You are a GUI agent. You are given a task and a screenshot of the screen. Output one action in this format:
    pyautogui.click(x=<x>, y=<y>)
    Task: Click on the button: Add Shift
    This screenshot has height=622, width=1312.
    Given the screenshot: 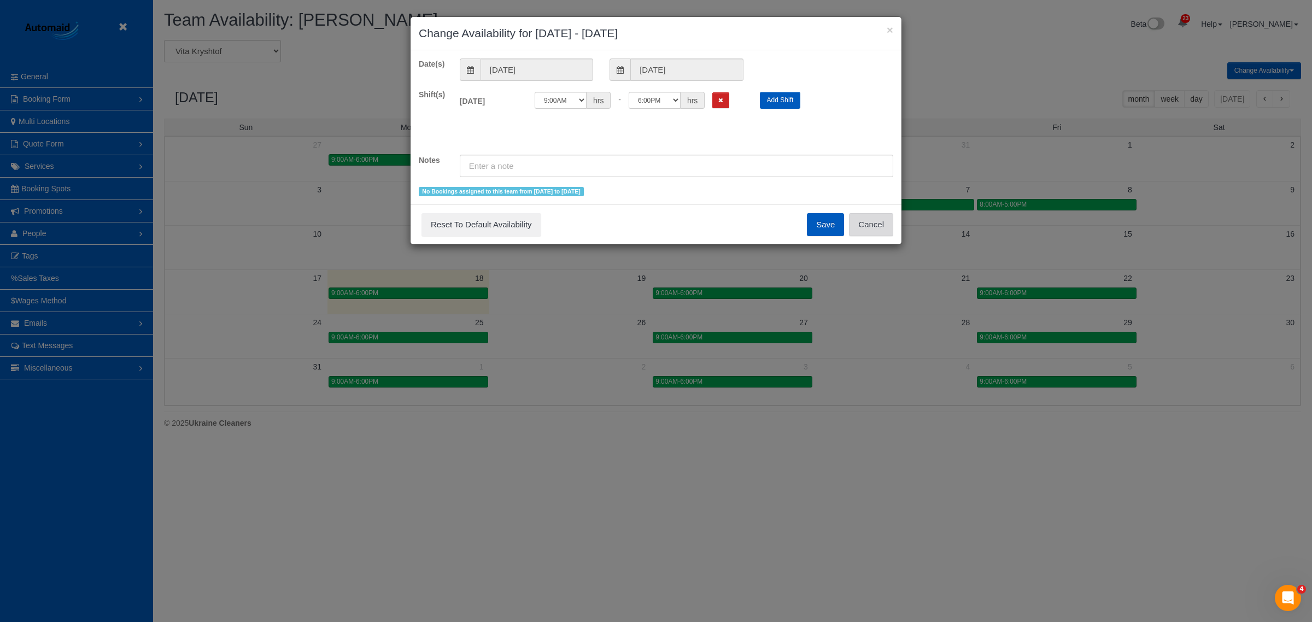 What is the action you would take?
    pyautogui.click(x=780, y=100)
    